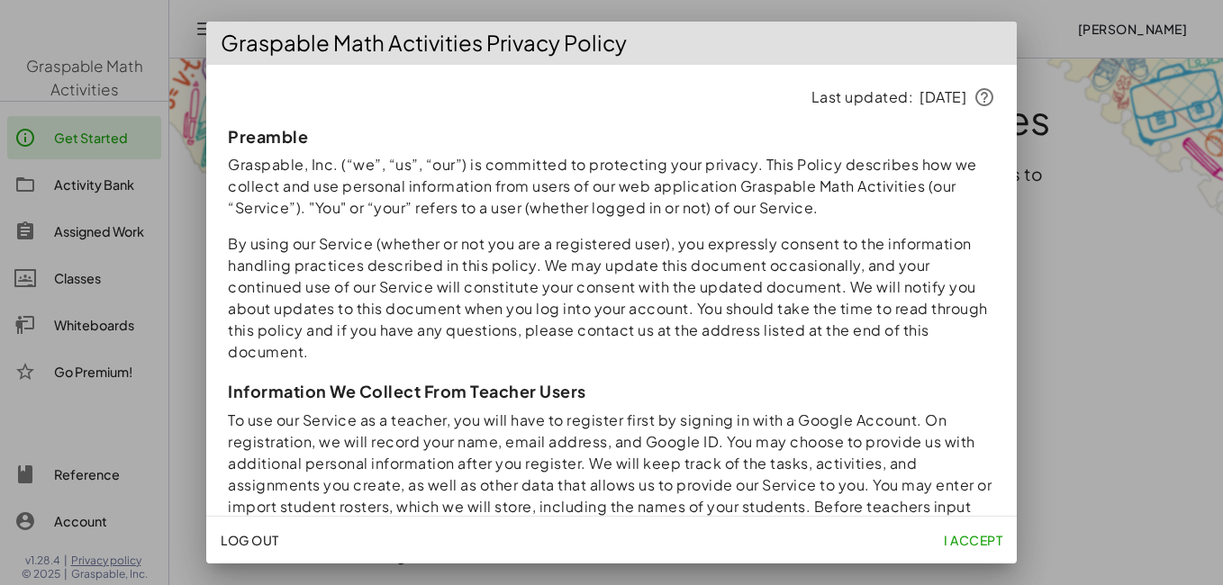 Image resolution: width=1223 pixels, height=585 pixels. I want to click on span: I accept, so click(972, 540).